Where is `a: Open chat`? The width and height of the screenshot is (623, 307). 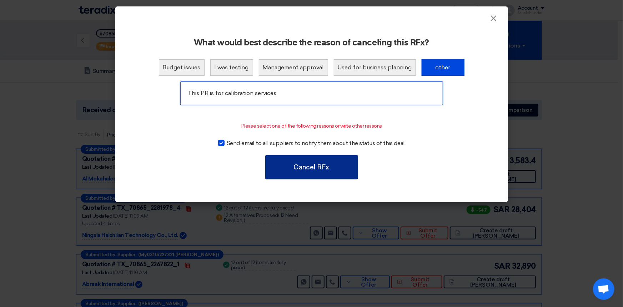
a: Open chat is located at coordinates (604, 289).